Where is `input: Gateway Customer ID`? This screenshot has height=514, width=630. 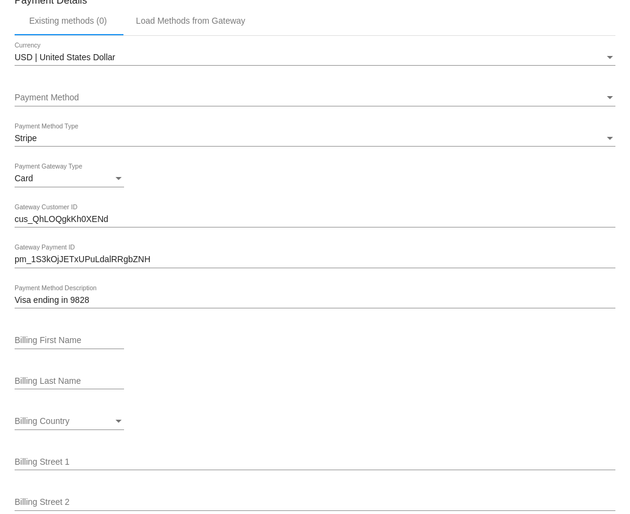 input: Gateway Customer ID is located at coordinates (315, 220).